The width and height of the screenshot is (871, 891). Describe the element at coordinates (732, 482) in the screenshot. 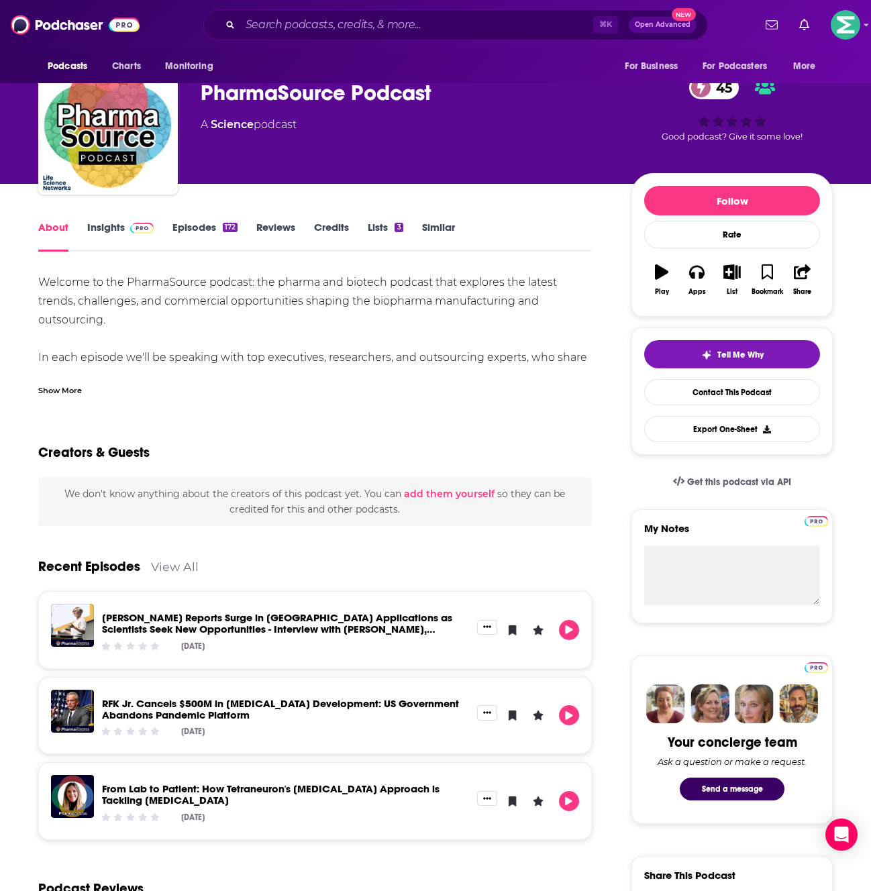

I see `a: Get this podcast via API` at that location.